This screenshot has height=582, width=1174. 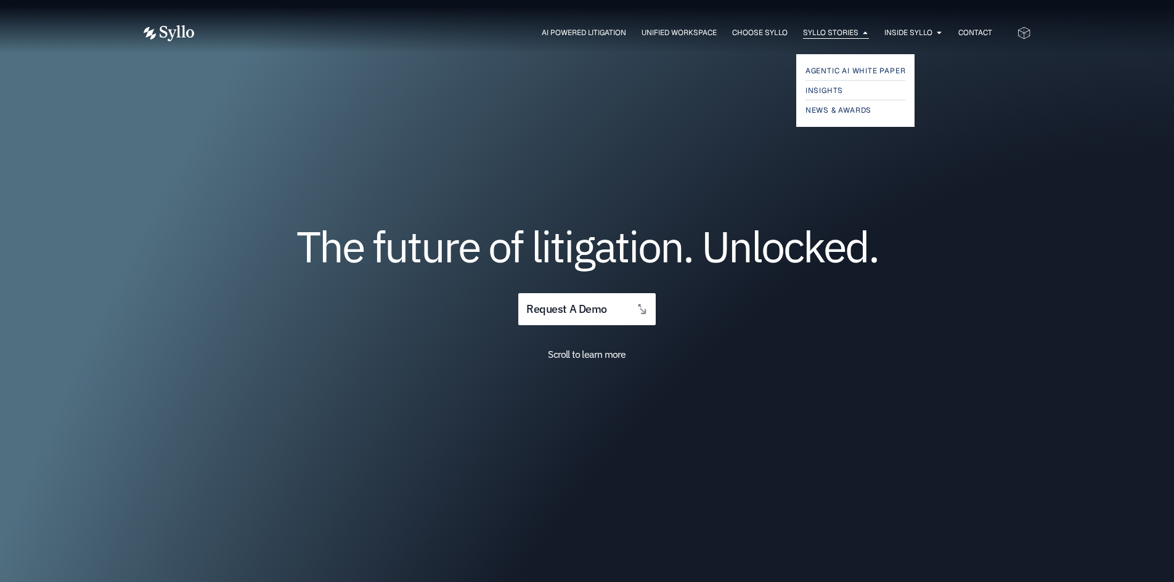 I want to click on a: Unified Workspace, so click(x=679, y=33).